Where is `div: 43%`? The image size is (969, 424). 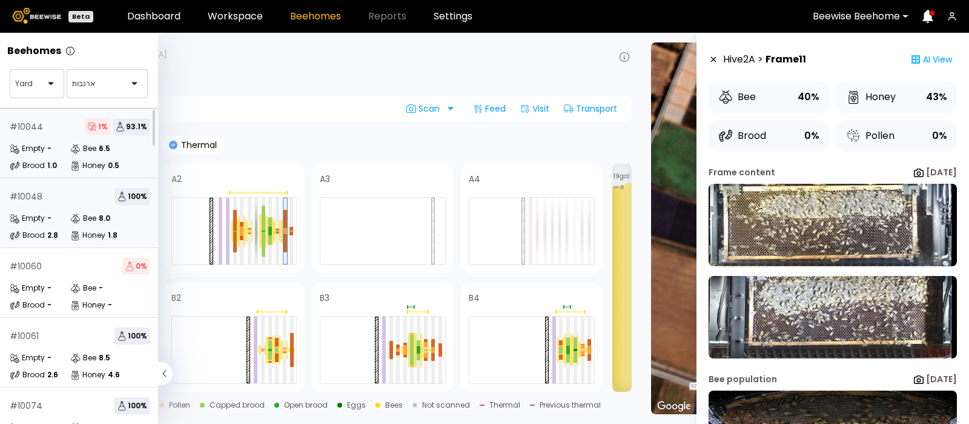 div: 43% is located at coordinates (937, 97).